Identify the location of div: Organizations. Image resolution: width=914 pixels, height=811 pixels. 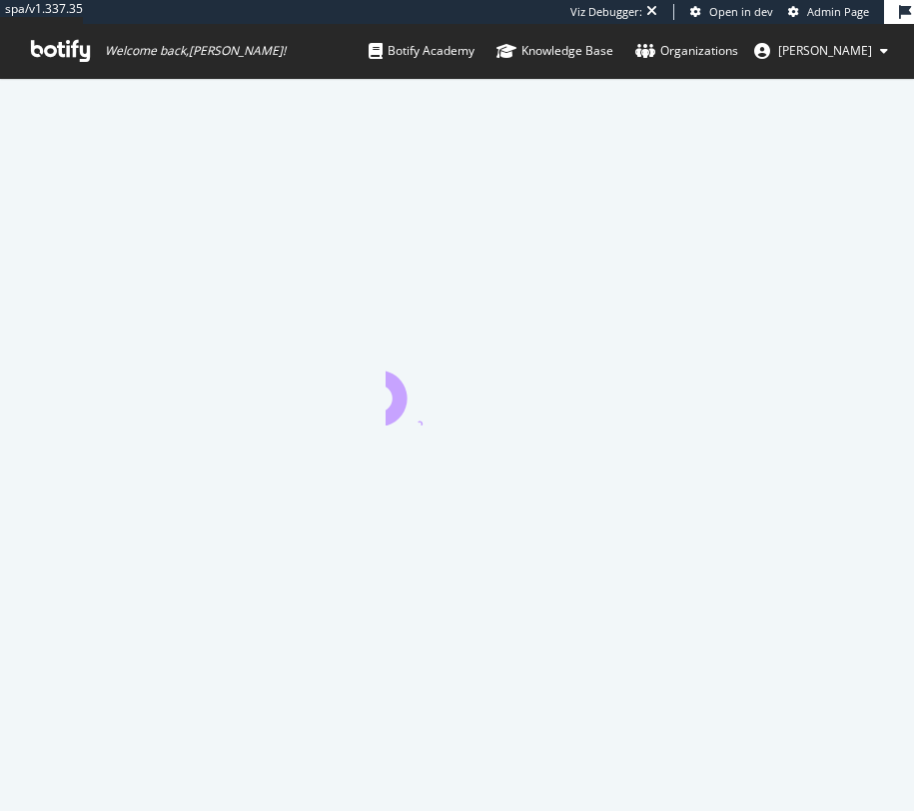
(686, 51).